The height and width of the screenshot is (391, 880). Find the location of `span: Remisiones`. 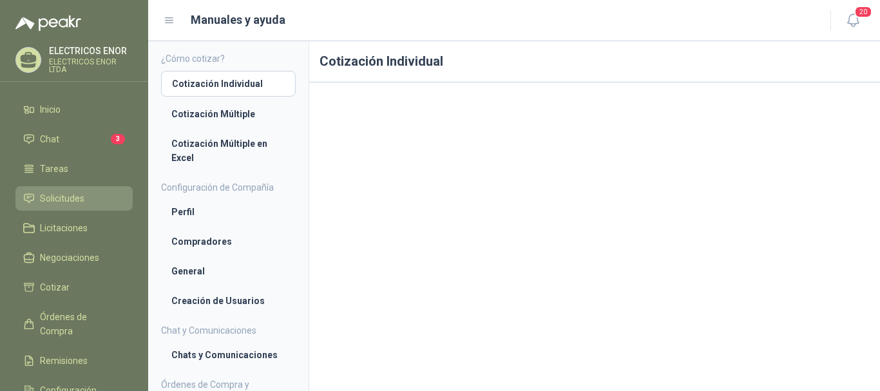

span: Remisiones is located at coordinates (64, 361).